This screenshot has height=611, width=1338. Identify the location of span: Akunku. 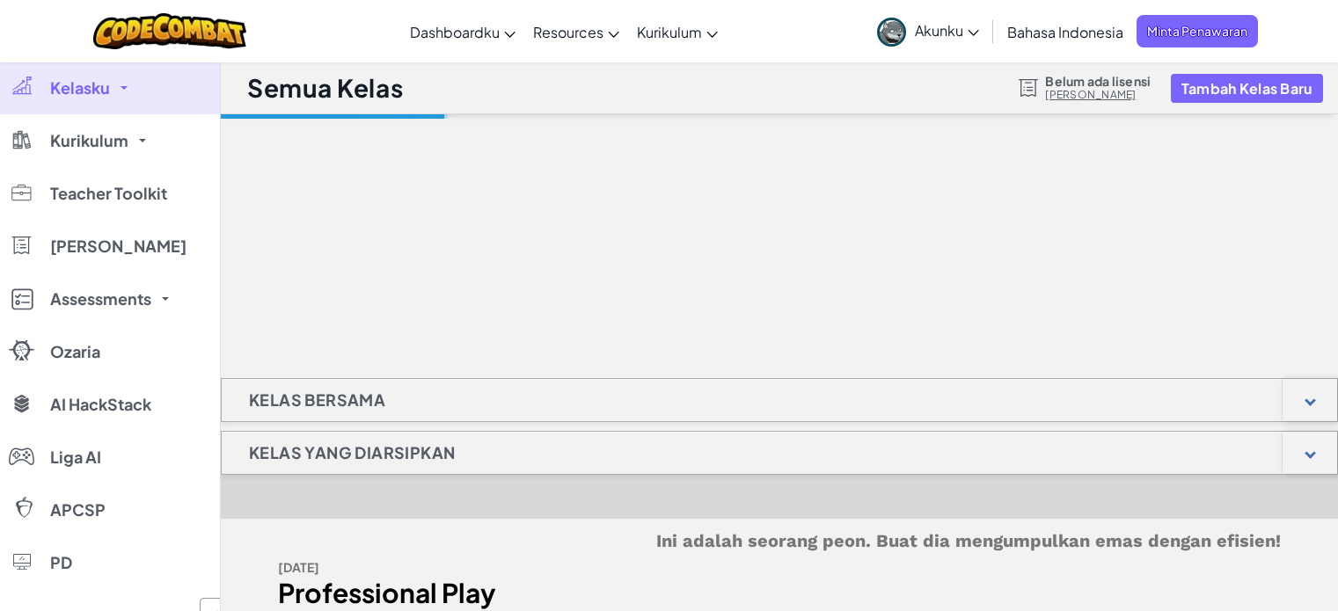
(947, 30).